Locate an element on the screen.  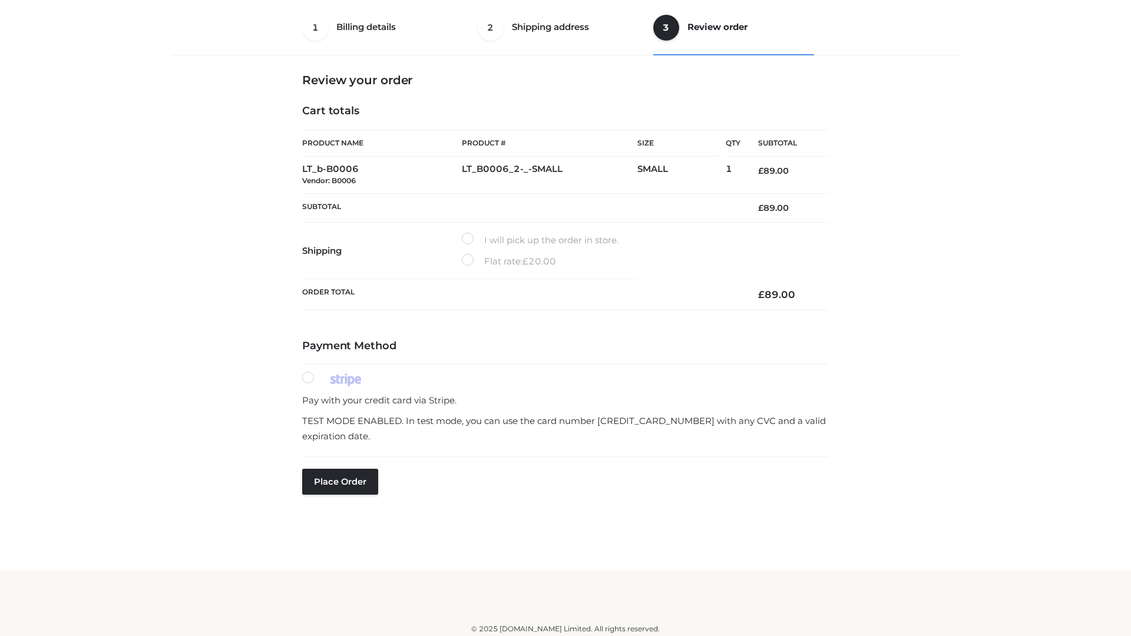
th: Size is located at coordinates (679, 143).